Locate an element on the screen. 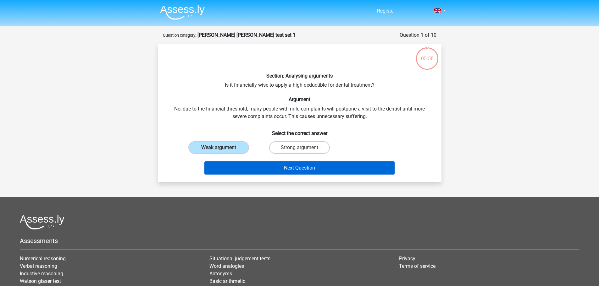 The image size is (599, 286). h5: Assessments is located at coordinates (299, 241).